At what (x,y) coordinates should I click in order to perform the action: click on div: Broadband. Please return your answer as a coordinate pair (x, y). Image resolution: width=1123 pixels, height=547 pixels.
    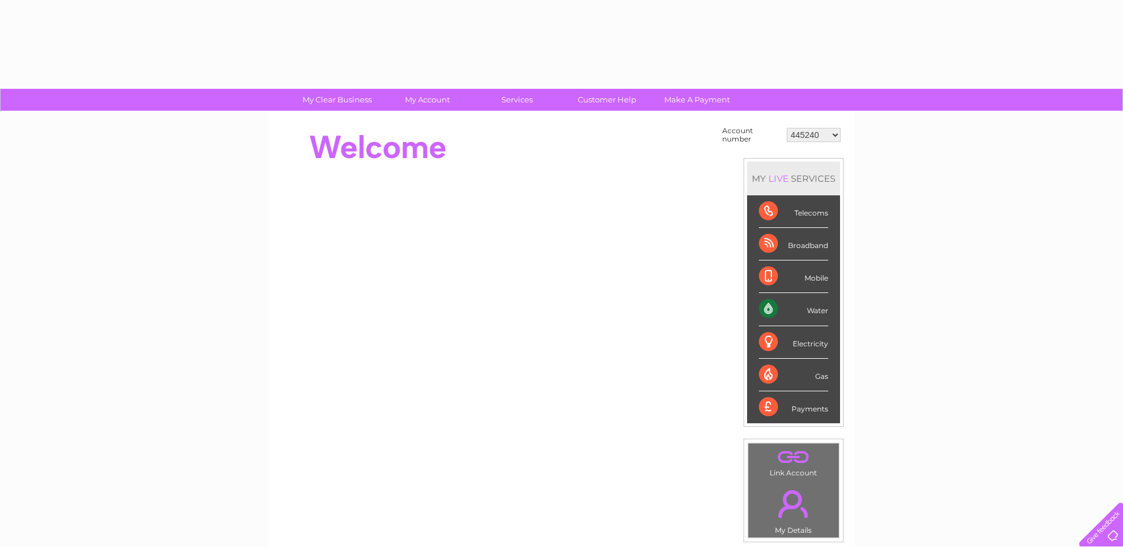
    Looking at the image, I should click on (794, 244).